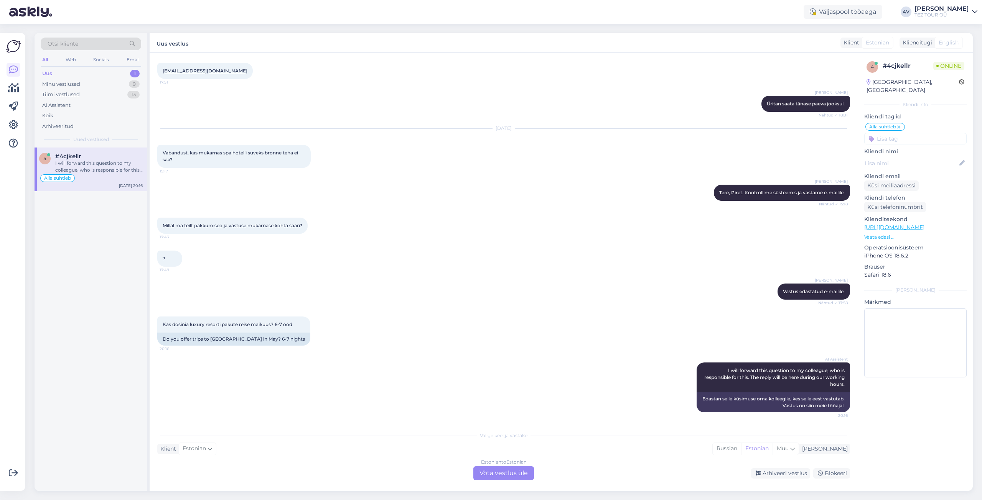  I want to click on div: Uus, so click(47, 74).